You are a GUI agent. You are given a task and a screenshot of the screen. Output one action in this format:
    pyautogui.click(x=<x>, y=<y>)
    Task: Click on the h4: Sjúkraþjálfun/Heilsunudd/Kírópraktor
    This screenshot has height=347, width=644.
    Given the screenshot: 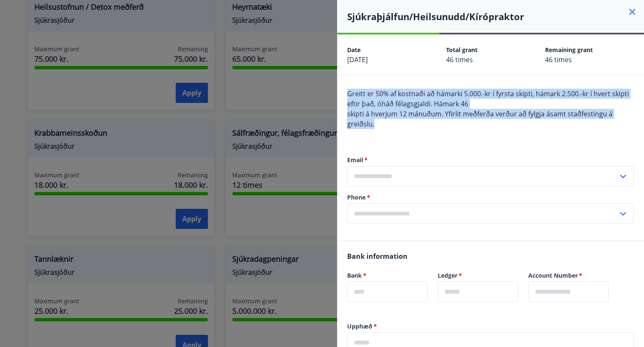 What is the action you would take?
    pyautogui.click(x=496, y=16)
    